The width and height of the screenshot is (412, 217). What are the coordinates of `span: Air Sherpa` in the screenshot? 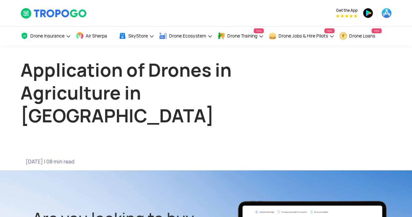 It's located at (96, 36).